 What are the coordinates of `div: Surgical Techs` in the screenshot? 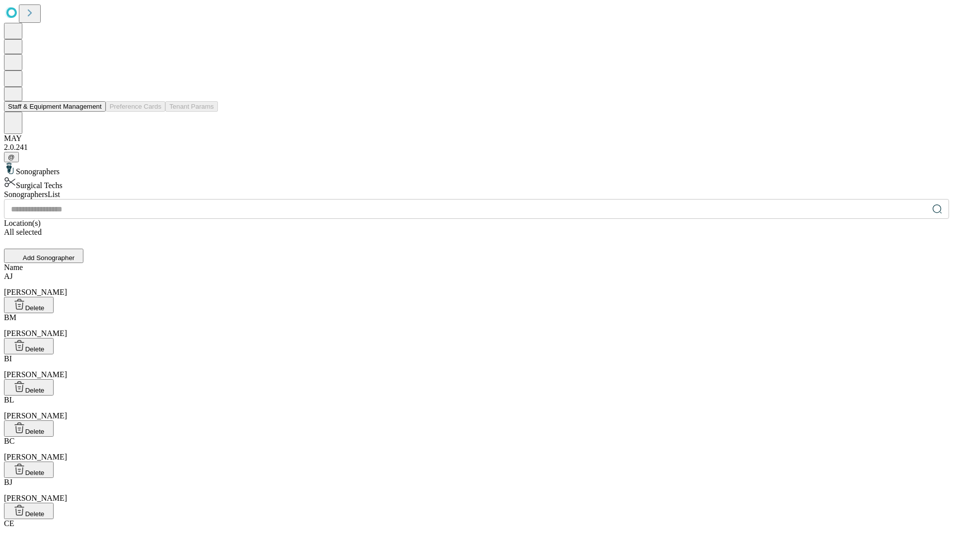 It's located at (477, 183).